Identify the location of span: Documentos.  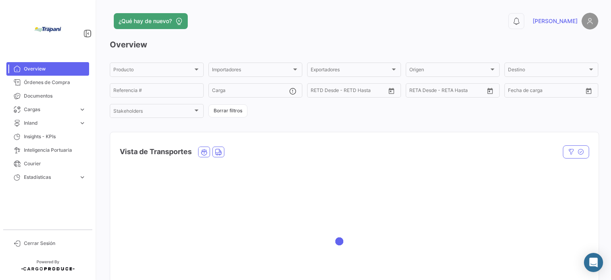
(55, 96).